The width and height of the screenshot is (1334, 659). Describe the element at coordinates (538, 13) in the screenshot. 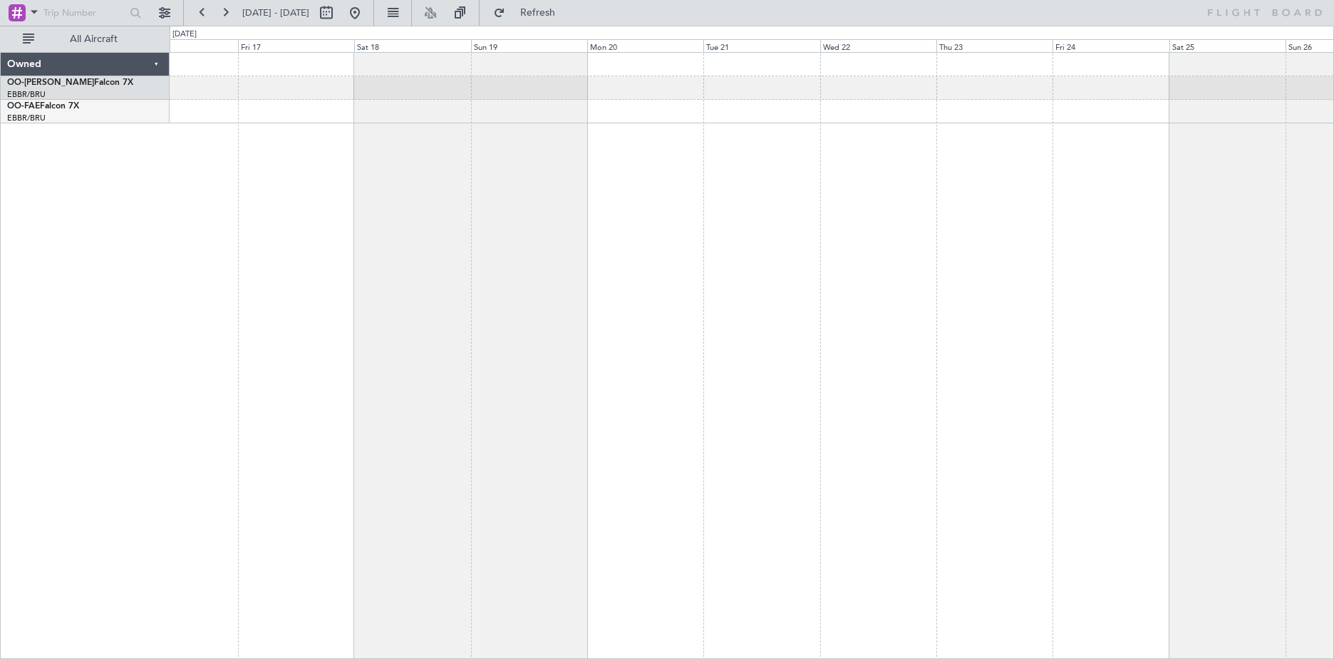

I see `span: Refresh` at that location.